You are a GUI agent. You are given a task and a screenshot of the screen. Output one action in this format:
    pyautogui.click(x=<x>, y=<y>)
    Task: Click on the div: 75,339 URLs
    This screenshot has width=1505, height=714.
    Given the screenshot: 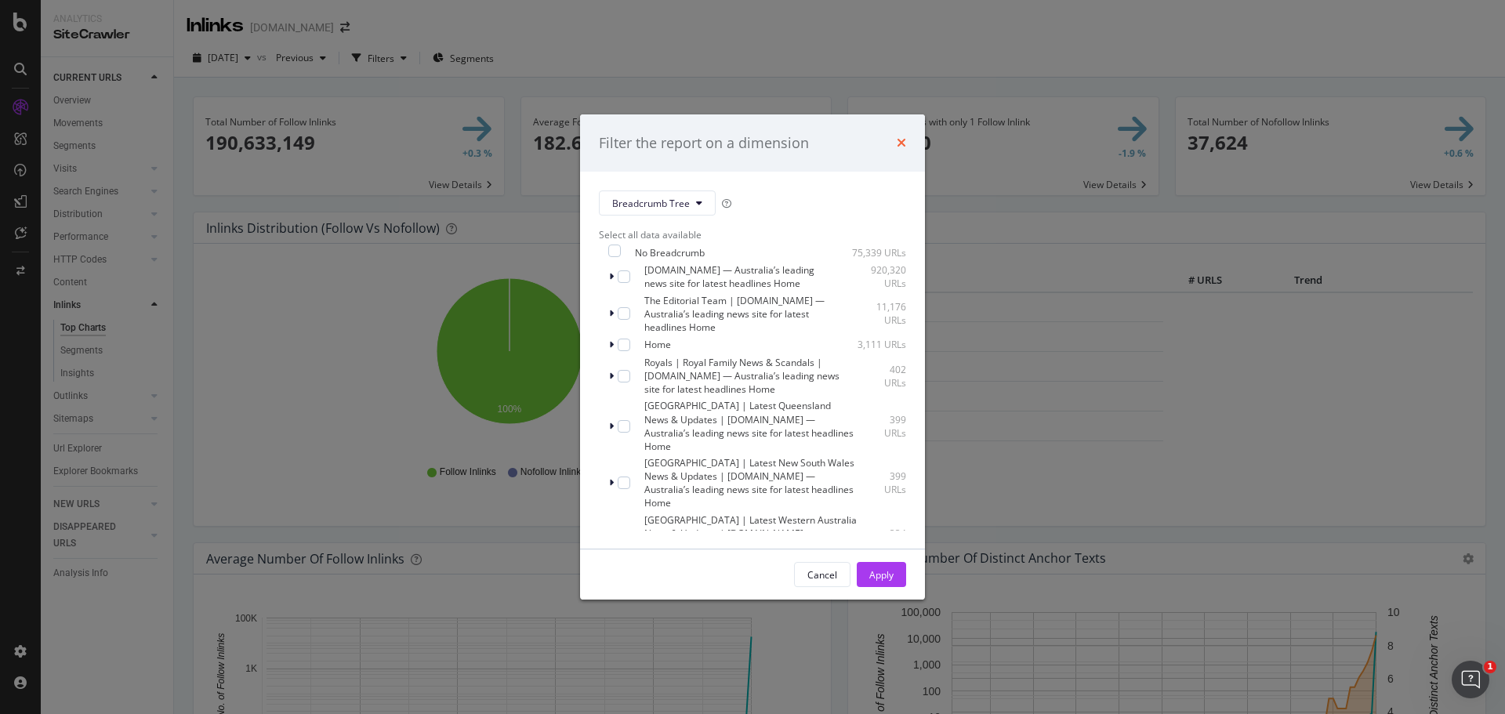 What is the action you would take?
    pyautogui.click(x=868, y=252)
    